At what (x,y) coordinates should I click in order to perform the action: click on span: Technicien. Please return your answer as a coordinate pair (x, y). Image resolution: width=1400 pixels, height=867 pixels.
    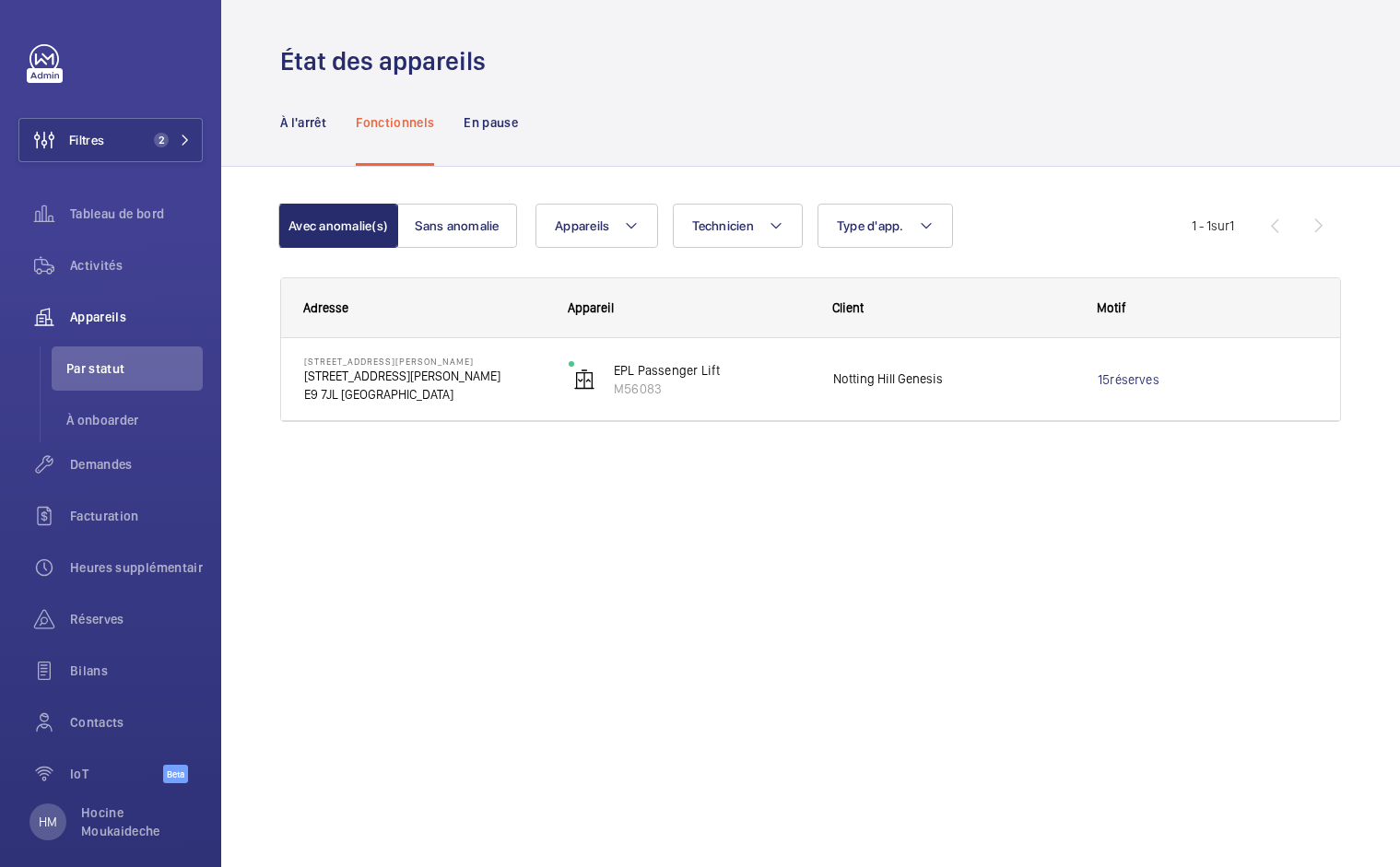
    Looking at the image, I should click on (722, 226).